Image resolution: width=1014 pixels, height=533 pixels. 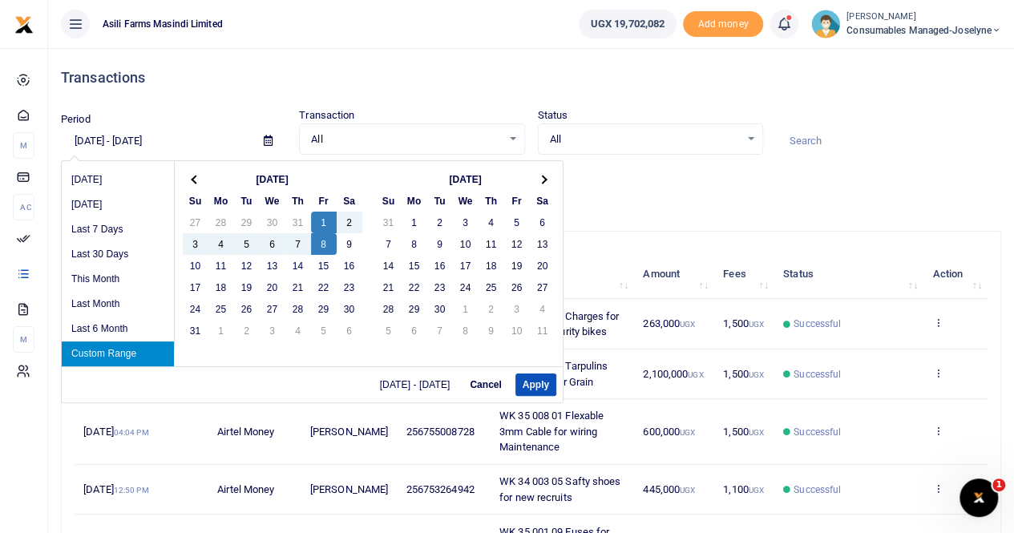 What do you see at coordinates (118, 254) in the screenshot?
I see `li: Last 30 Days` at bounding box center [118, 254].